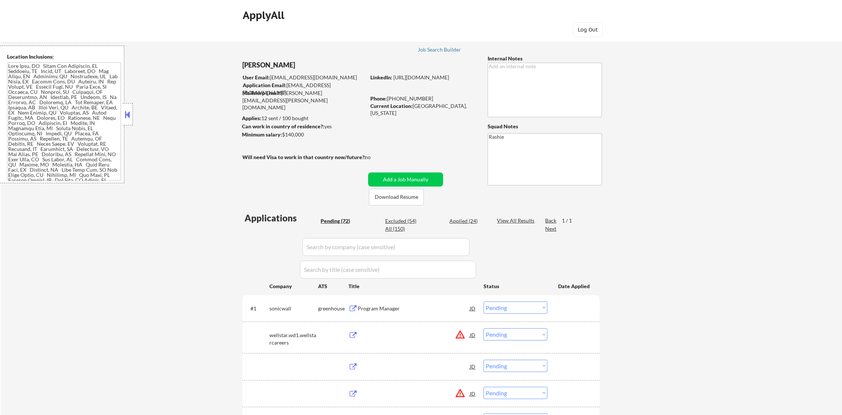 This screenshot has width=842, height=415. I want to click on strong: Minimum salary:, so click(262, 134).